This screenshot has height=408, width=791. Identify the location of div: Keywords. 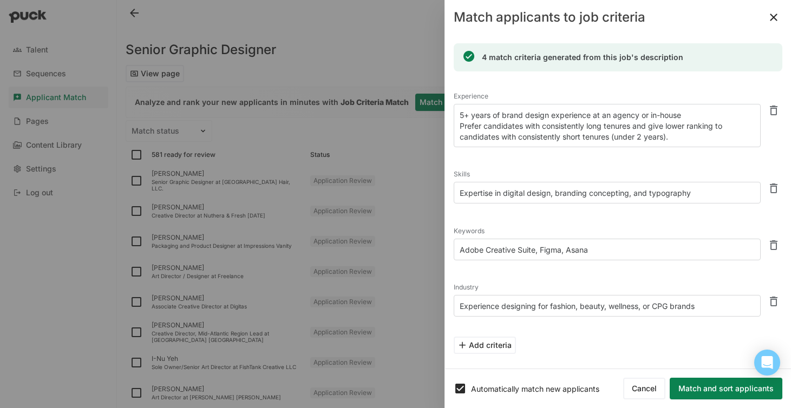
(607, 231).